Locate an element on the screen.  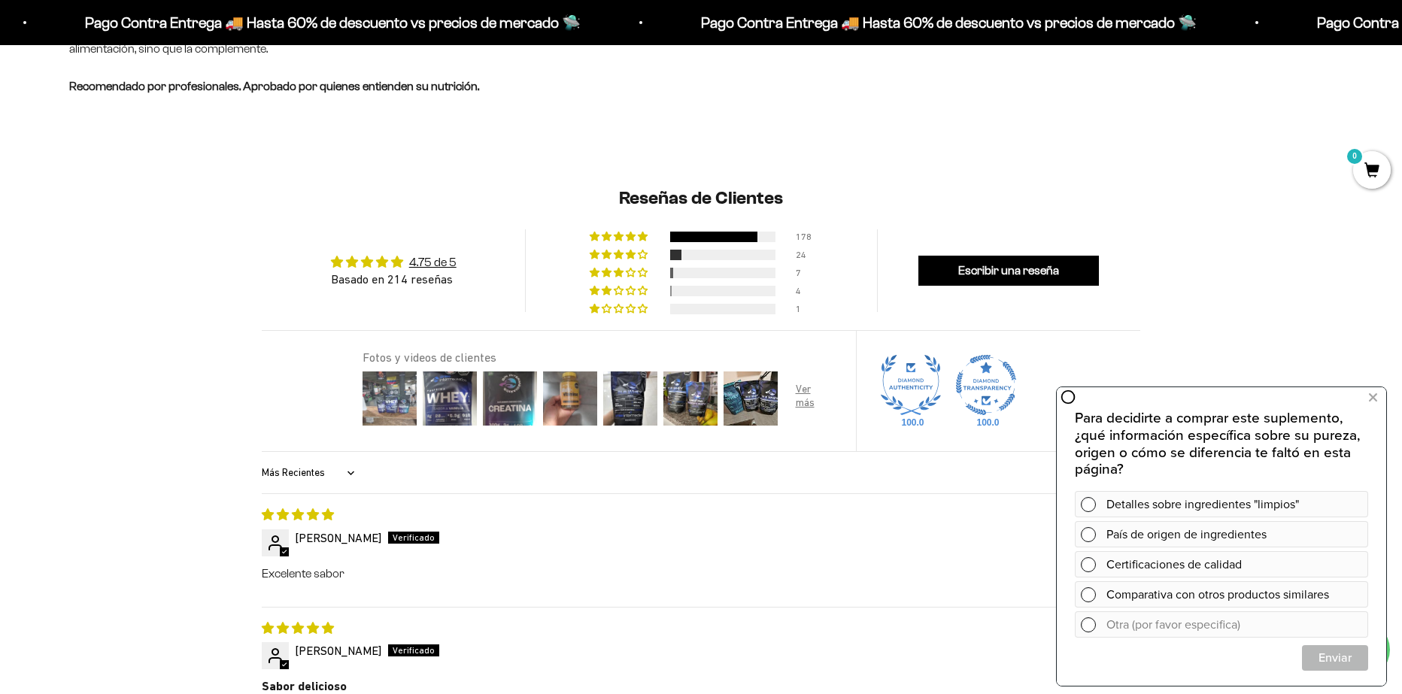
div: 3% (7) reviews with 3 star rating is located at coordinates (620, 273).